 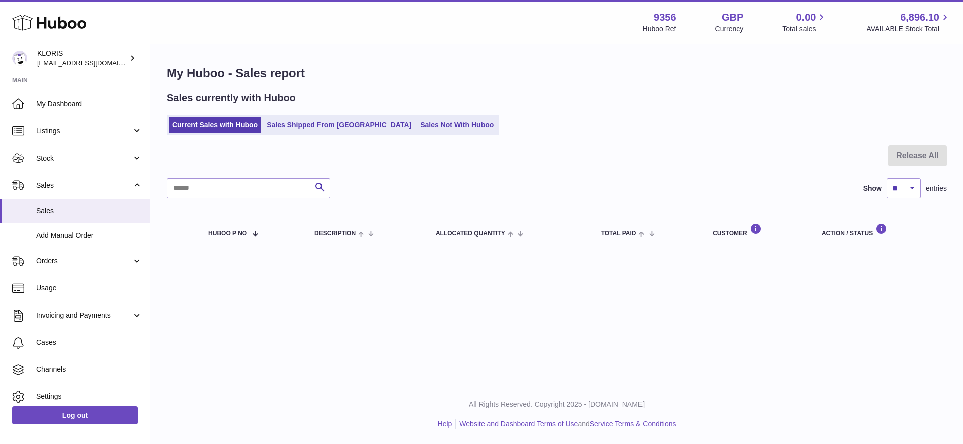 I want to click on span: Add Manual Order, so click(x=89, y=235).